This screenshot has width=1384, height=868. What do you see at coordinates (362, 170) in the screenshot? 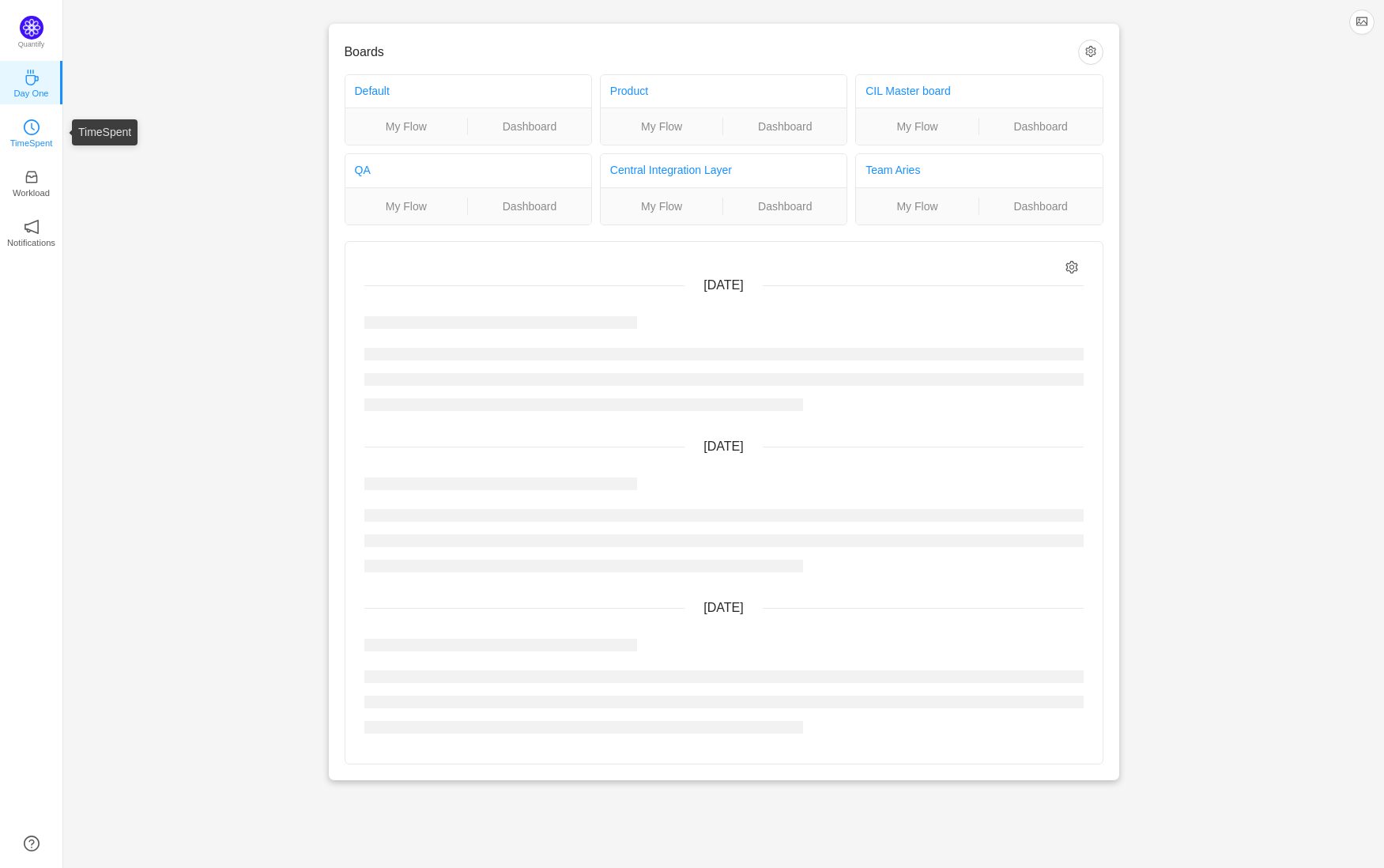
I see `a: QA` at bounding box center [362, 170].